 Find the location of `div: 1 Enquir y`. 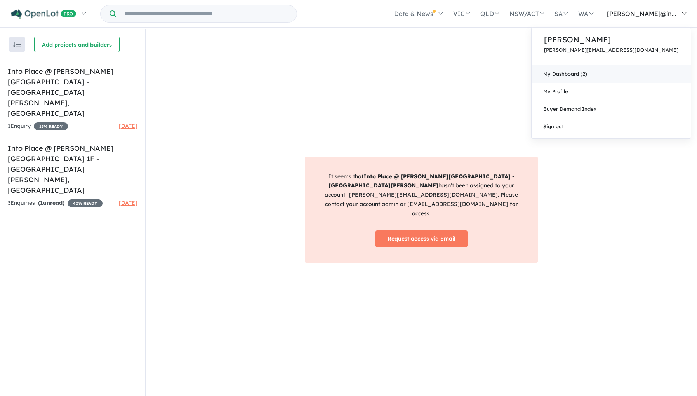

div: 1 Enquir y is located at coordinates (38, 126).